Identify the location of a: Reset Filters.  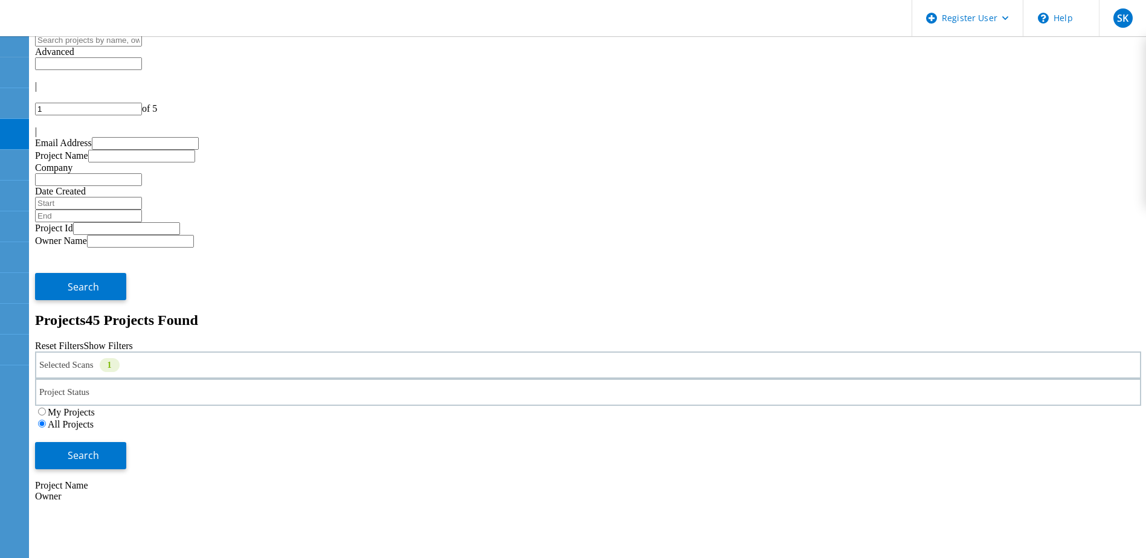
(59, 346).